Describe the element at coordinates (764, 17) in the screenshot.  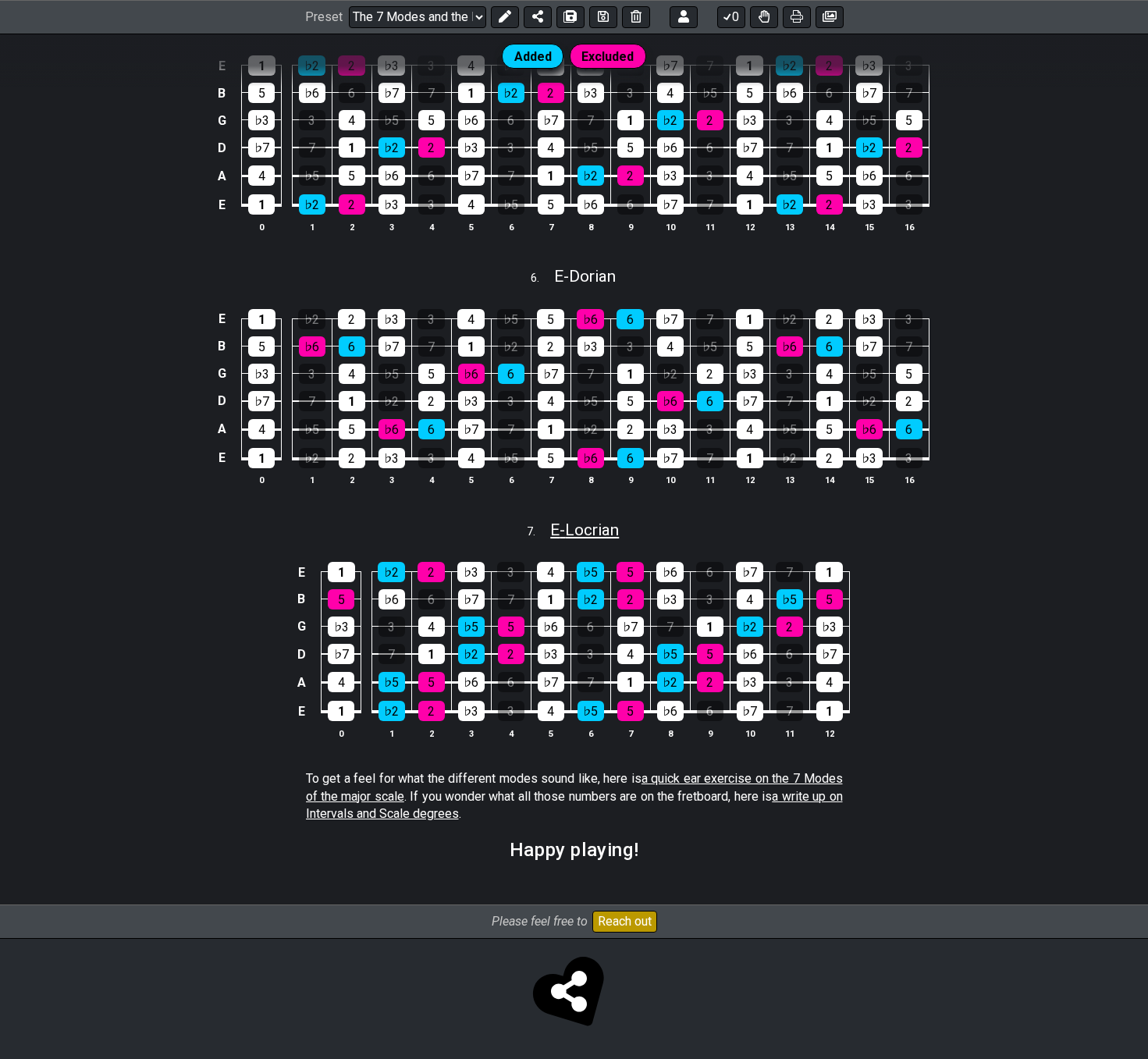
I see `button: Toggle Dexterity for all fretkits` at that location.